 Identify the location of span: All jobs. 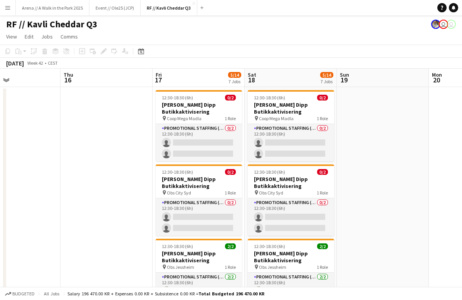
(52, 294).